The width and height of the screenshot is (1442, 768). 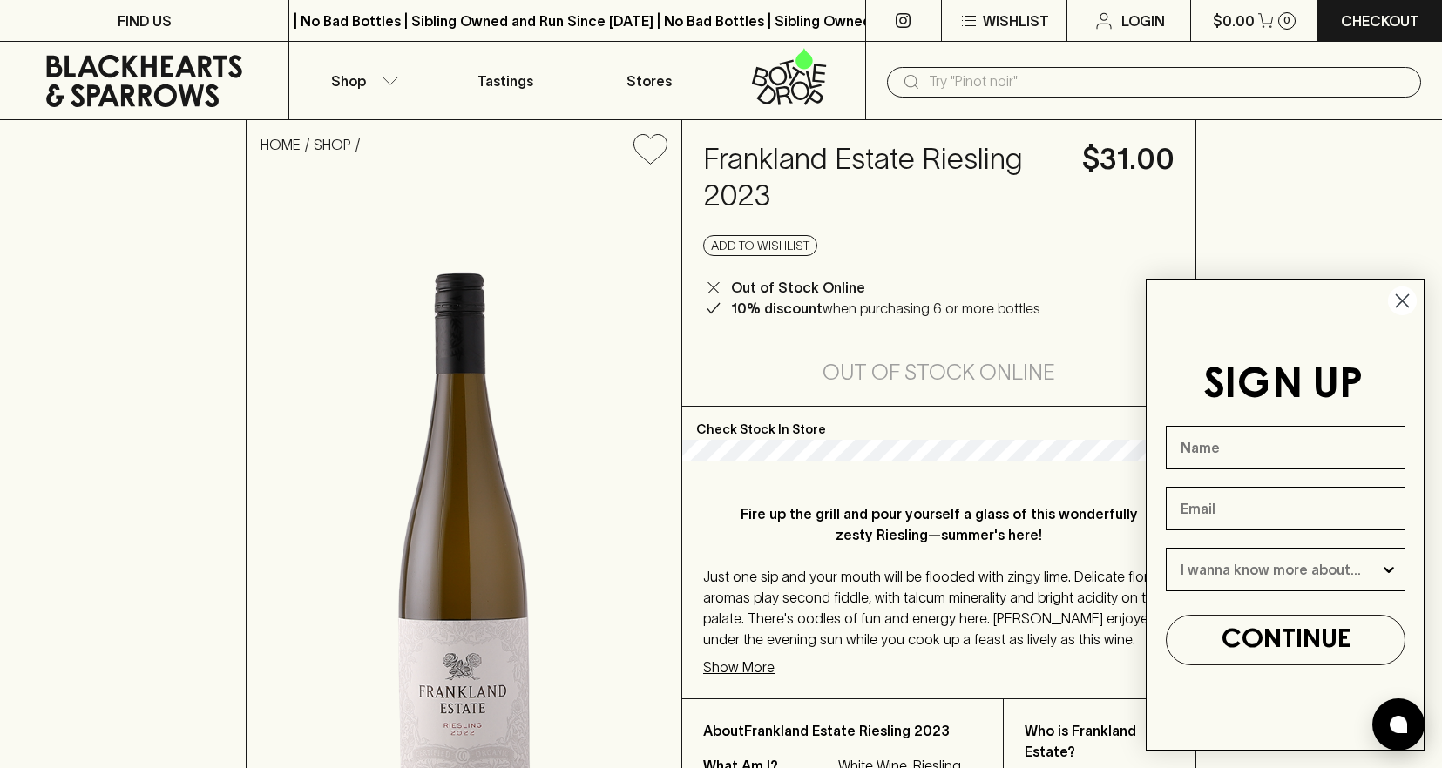 What do you see at coordinates (1285, 509) in the screenshot?
I see `input: Email` at bounding box center [1285, 509].